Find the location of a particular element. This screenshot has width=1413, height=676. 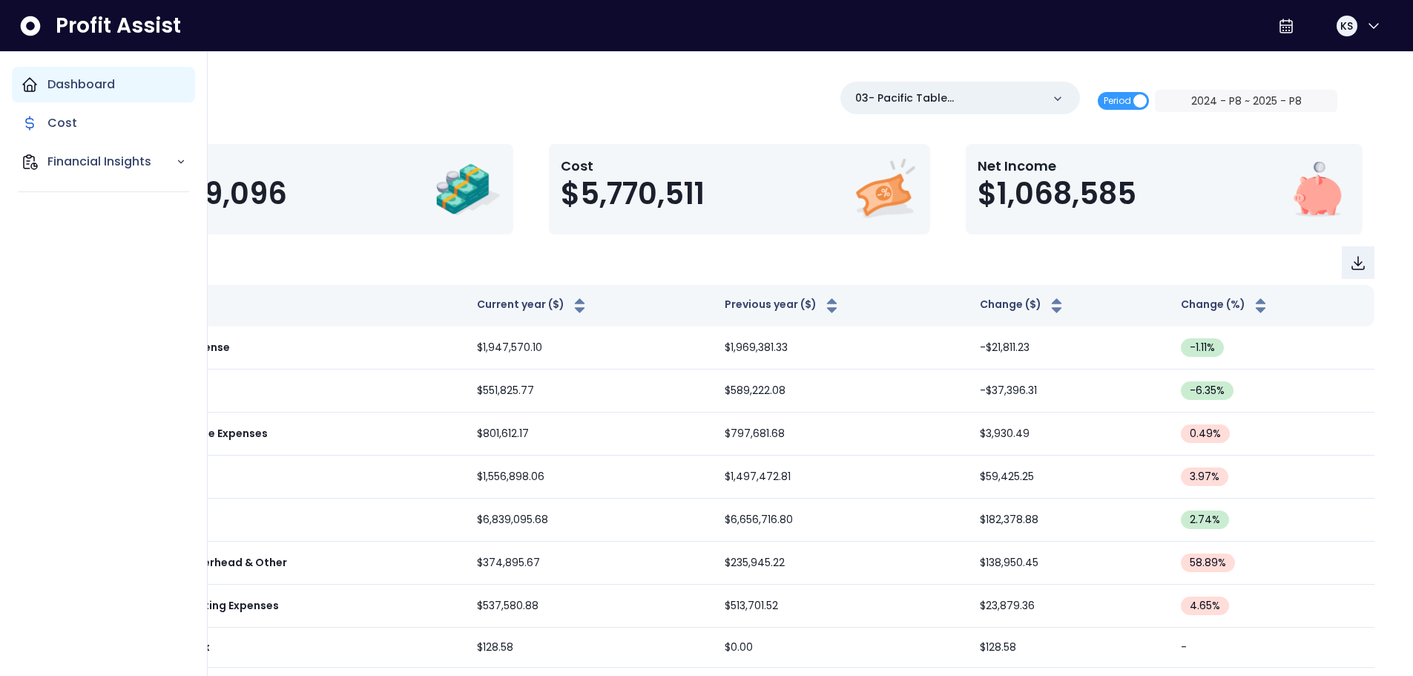

span: Period is located at coordinates (1117, 101).